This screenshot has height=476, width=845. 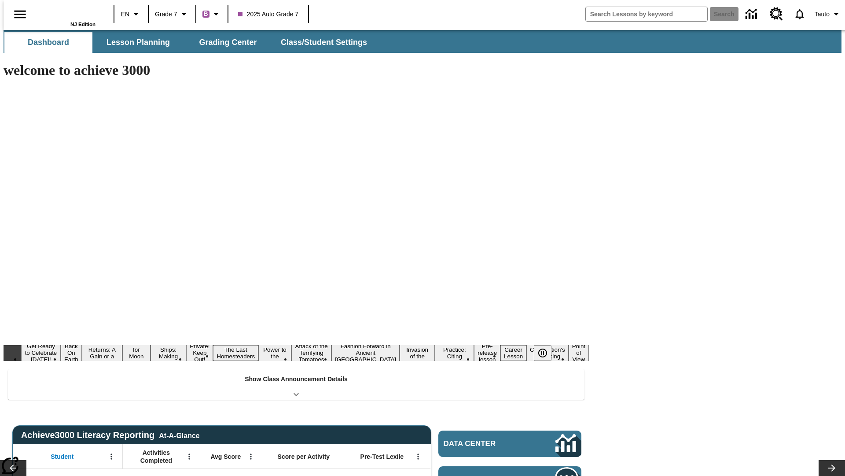 What do you see at coordinates (304, 456) in the screenshot?
I see `span: Score per Activity` at bounding box center [304, 456].